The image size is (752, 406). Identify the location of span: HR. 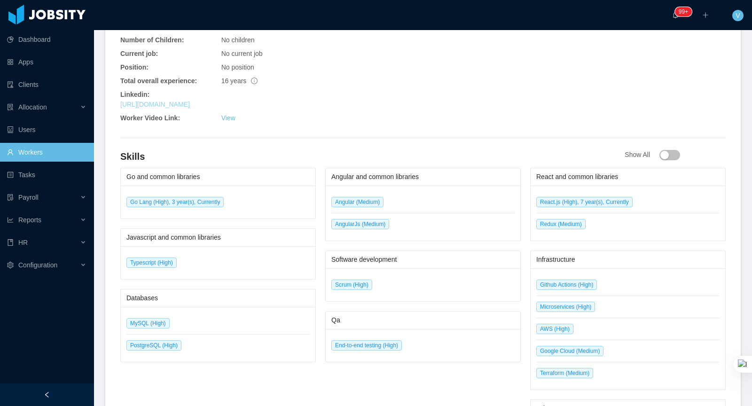
(23, 243).